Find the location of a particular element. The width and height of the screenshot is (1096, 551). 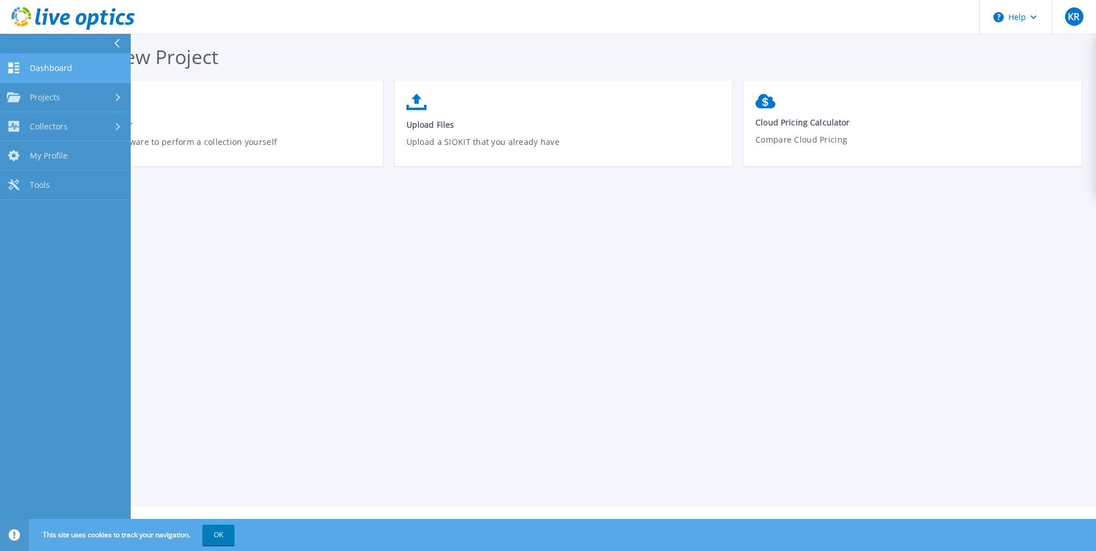

span: Start a New Project is located at coordinates (131, 57).